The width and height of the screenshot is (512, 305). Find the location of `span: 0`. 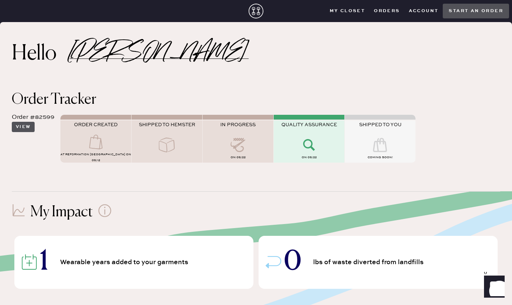

span: 0 is located at coordinates (292, 262).